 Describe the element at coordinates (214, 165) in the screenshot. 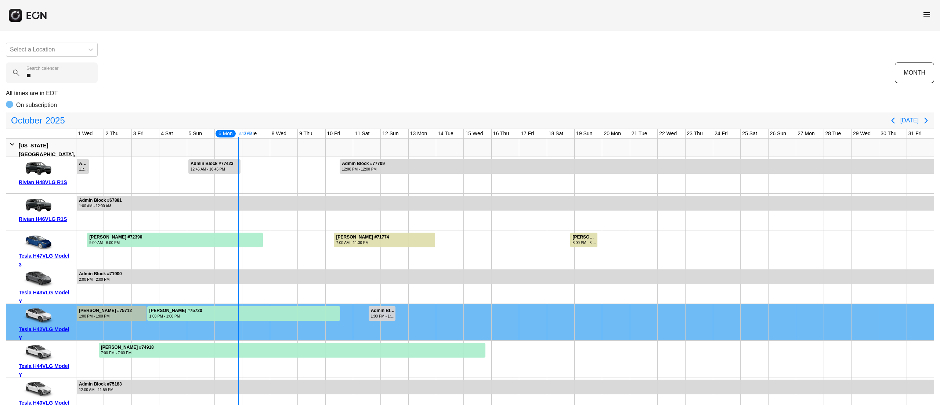

I see `div: Rented for 2 days by Admin Block Current status is rental` at that location.